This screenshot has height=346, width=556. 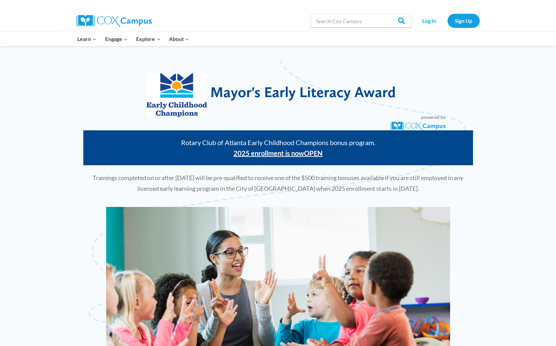 I want to click on a: Sign Up, so click(x=464, y=20).